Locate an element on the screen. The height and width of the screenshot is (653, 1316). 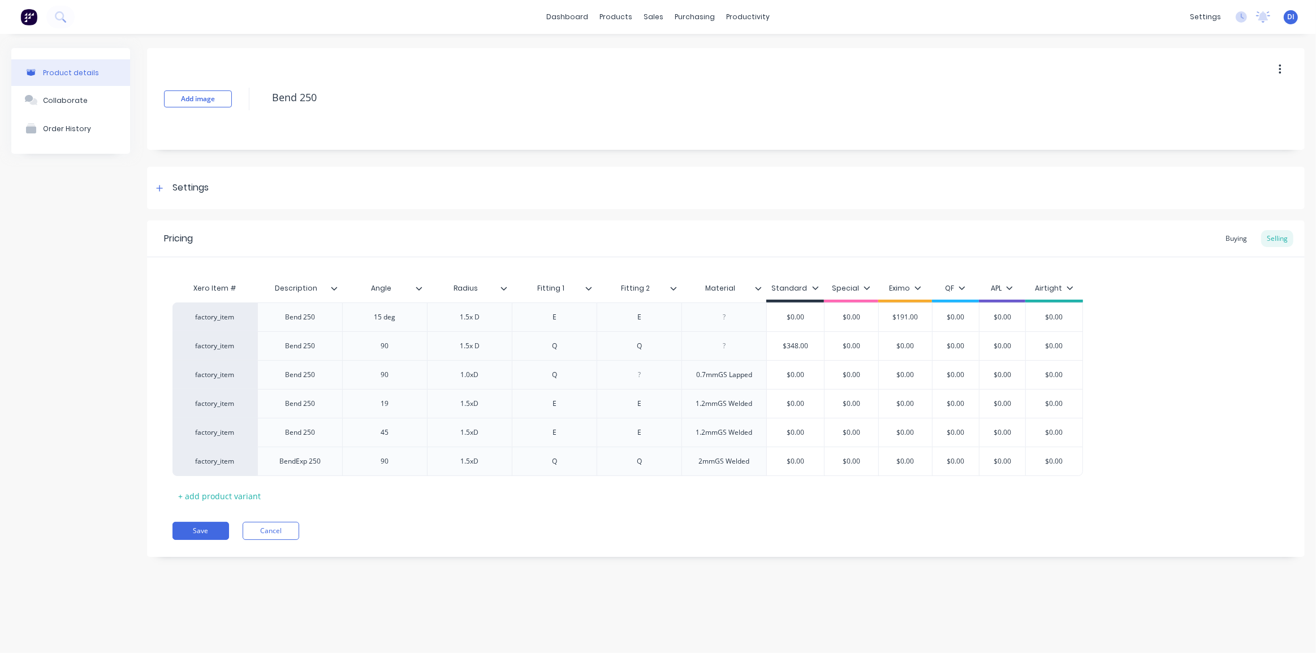
div: Settings is located at coordinates (191, 188).